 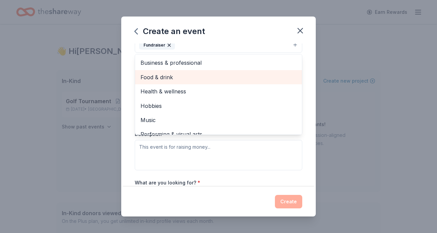 I want to click on span: Performing & visual arts, so click(x=218, y=134).